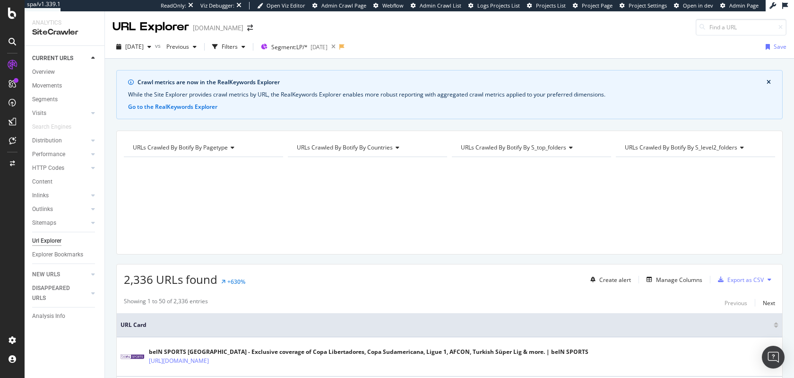  I want to click on div: Open Intercom Messenger, so click(773, 357).